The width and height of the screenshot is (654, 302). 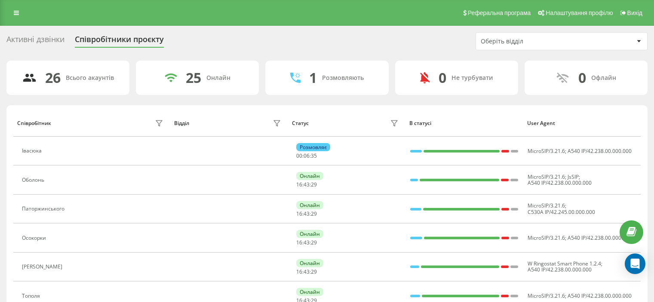 What do you see at coordinates (564, 264) in the screenshot?
I see `span: W Ringostat Smart Phone 1.2.4` at bounding box center [564, 264].